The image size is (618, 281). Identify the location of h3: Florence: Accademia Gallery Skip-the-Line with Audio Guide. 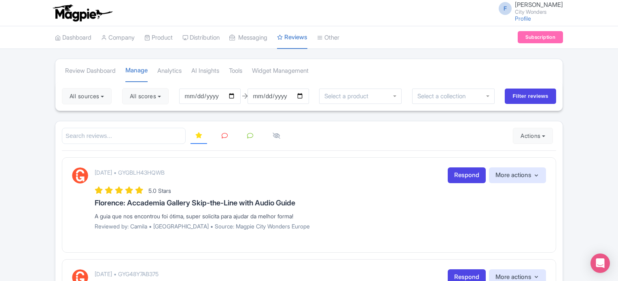
(320, 203).